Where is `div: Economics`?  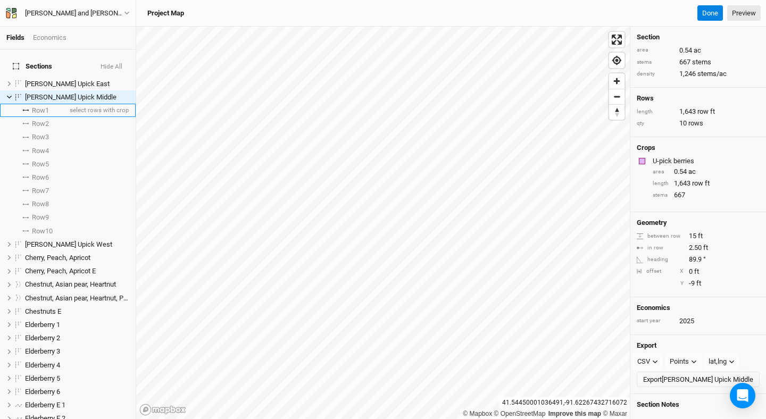 div: Economics is located at coordinates (49, 38).